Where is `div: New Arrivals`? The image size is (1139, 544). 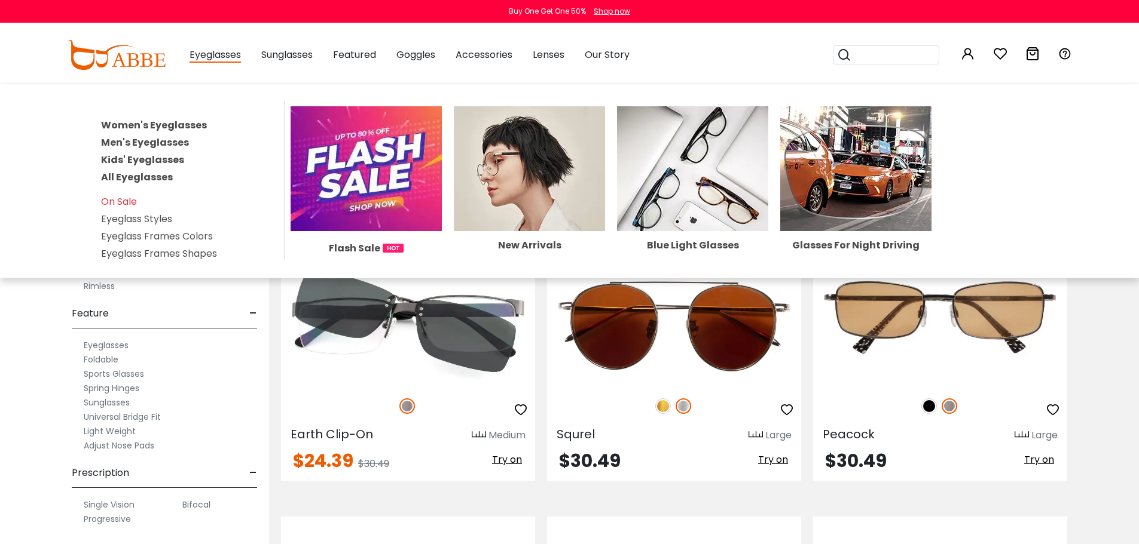 div: New Arrivals is located at coordinates (529, 246).